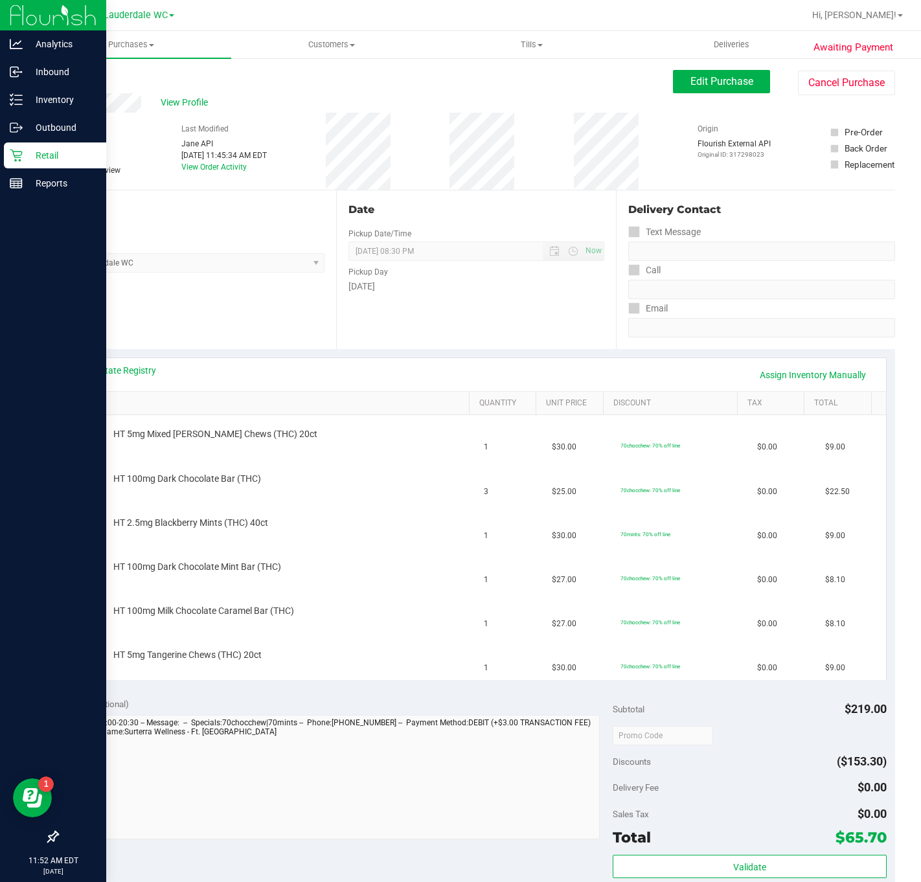 This screenshot has height=882, width=921. I want to click on span: HT 100mg Dark Chocolate Bar (THC), so click(187, 479).